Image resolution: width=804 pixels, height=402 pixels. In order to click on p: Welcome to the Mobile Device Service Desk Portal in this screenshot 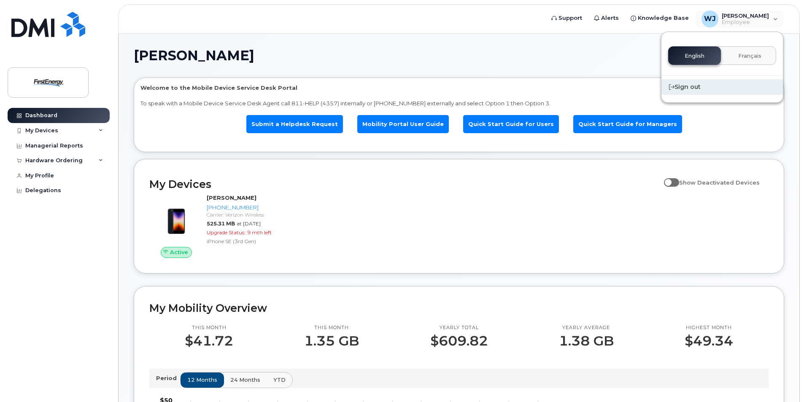, I will do `click(459, 88)`.